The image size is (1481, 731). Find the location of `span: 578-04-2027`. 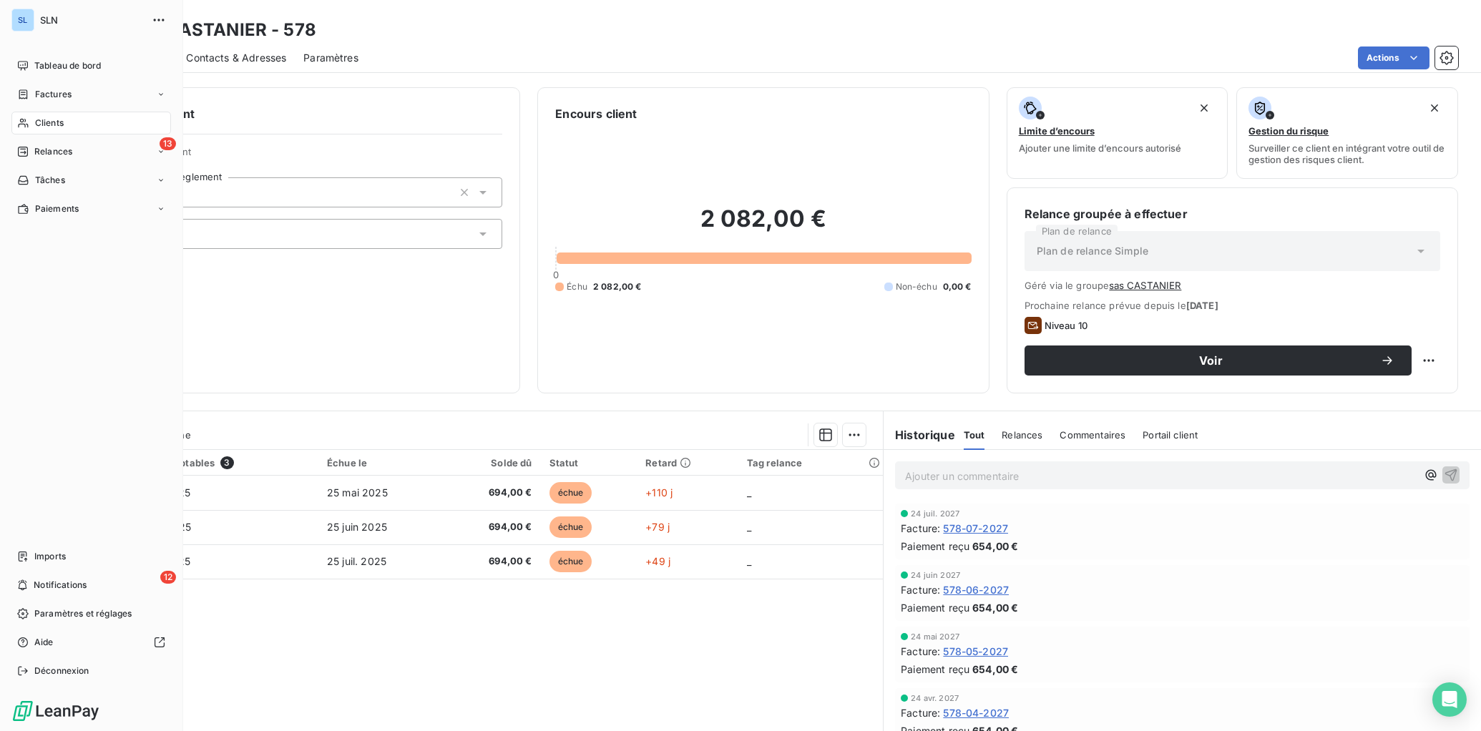

span: 578-04-2027 is located at coordinates (976, 713).